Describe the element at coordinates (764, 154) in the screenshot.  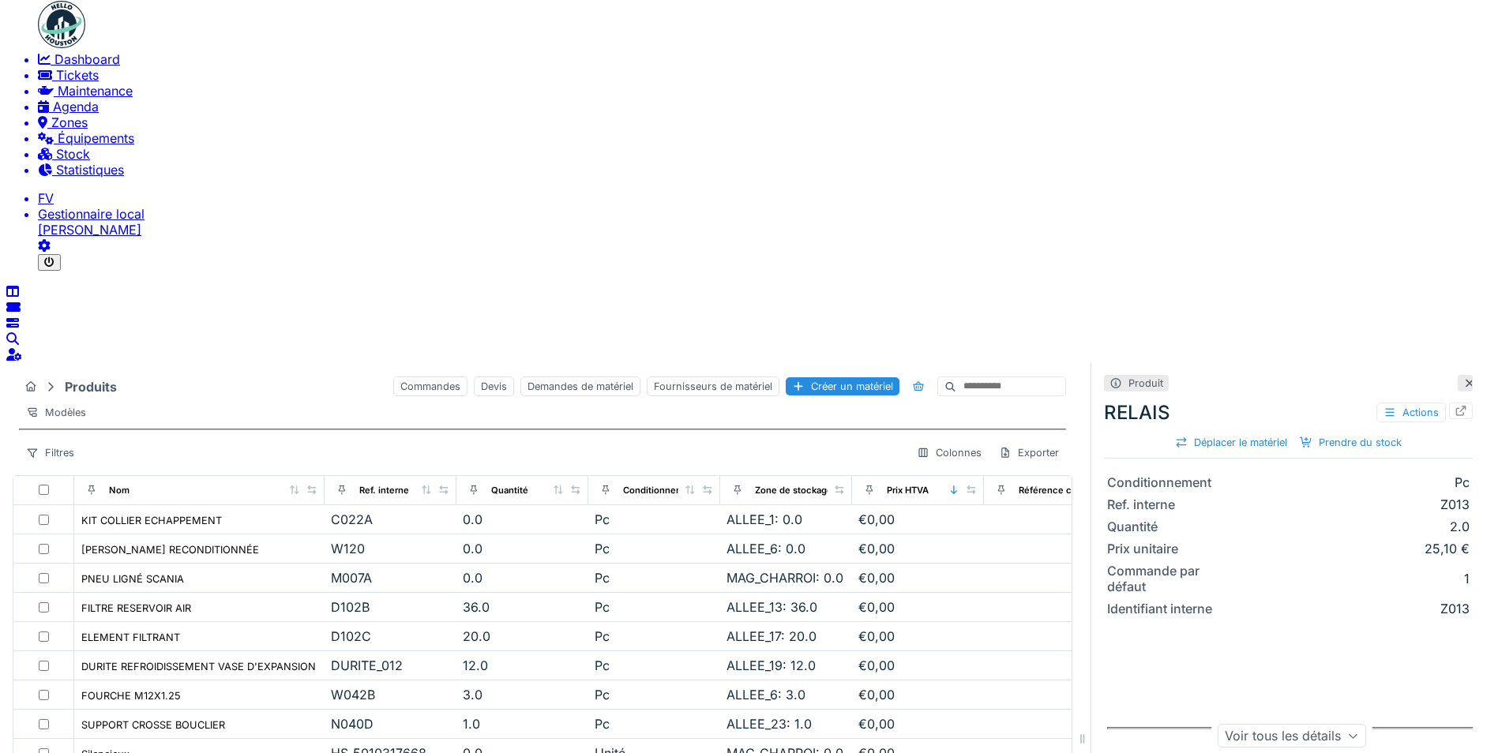
I see `a: Stock` at that location.